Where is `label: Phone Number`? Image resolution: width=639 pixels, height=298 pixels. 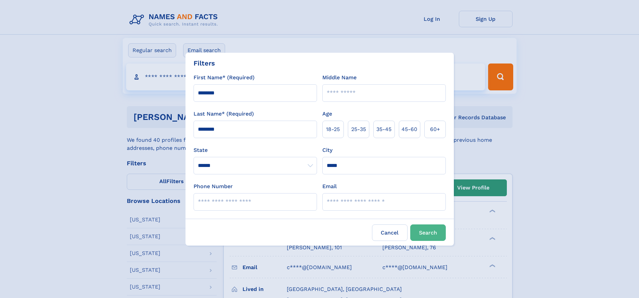 label: Phone Number is located at coordinates (213, 186).